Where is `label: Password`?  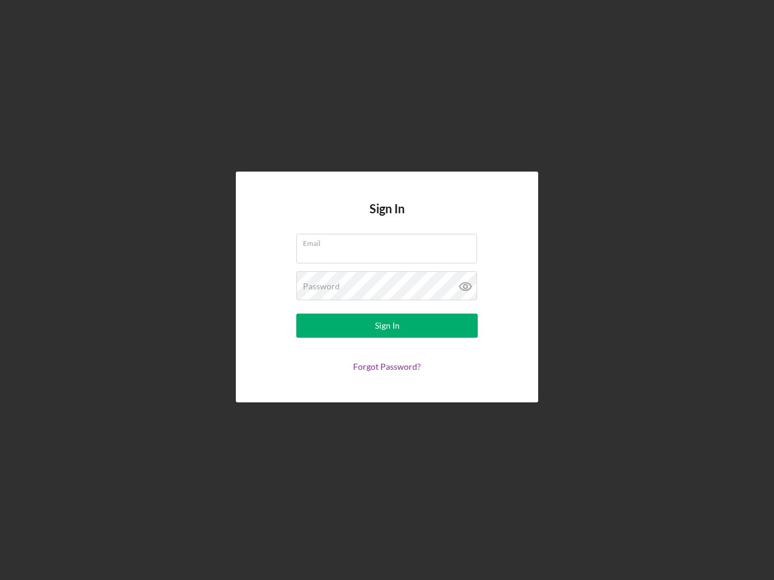 label: Password is located at coordinates (321, 287).